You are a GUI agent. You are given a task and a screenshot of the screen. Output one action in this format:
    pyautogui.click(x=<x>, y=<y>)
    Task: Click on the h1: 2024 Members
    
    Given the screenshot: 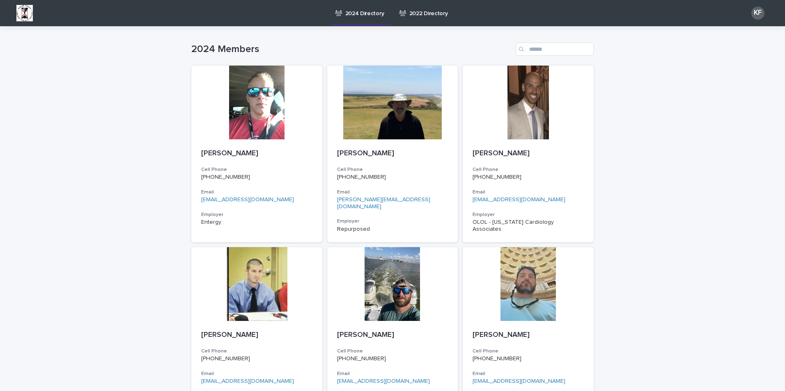 What is the action you would take?
    pyautogui.click(x=352, y=49)
    